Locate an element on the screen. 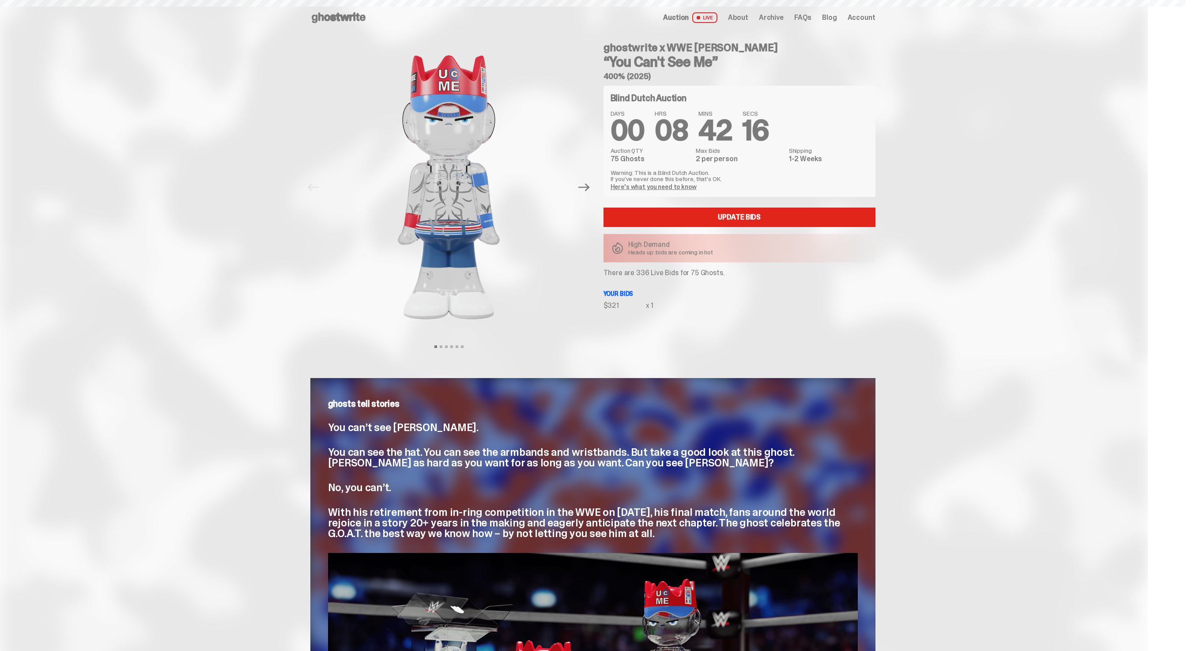 The height and width of the screenshot is (651, 1192). span: 16 is located at coordinates (756, 130).